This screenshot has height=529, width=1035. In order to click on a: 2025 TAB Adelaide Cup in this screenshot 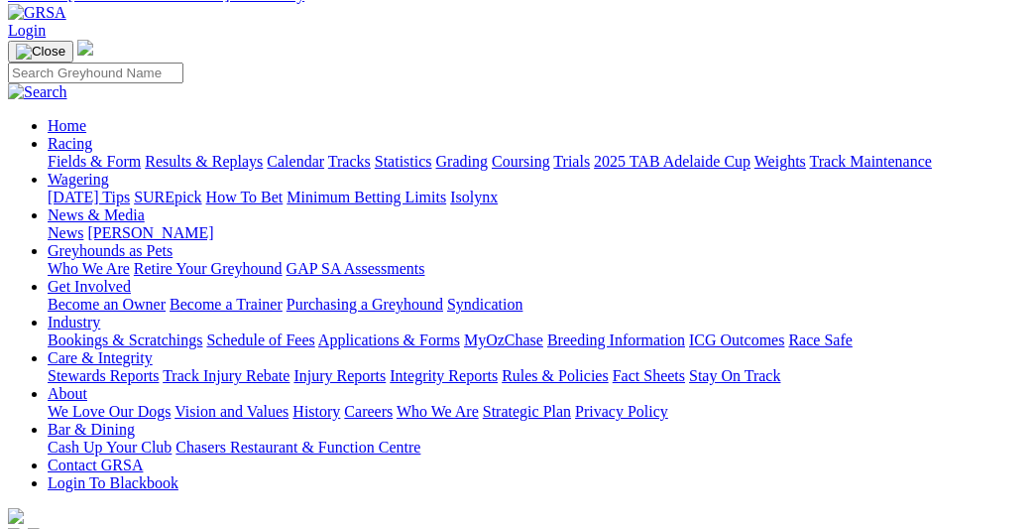, I will do `click(672, 161)`.